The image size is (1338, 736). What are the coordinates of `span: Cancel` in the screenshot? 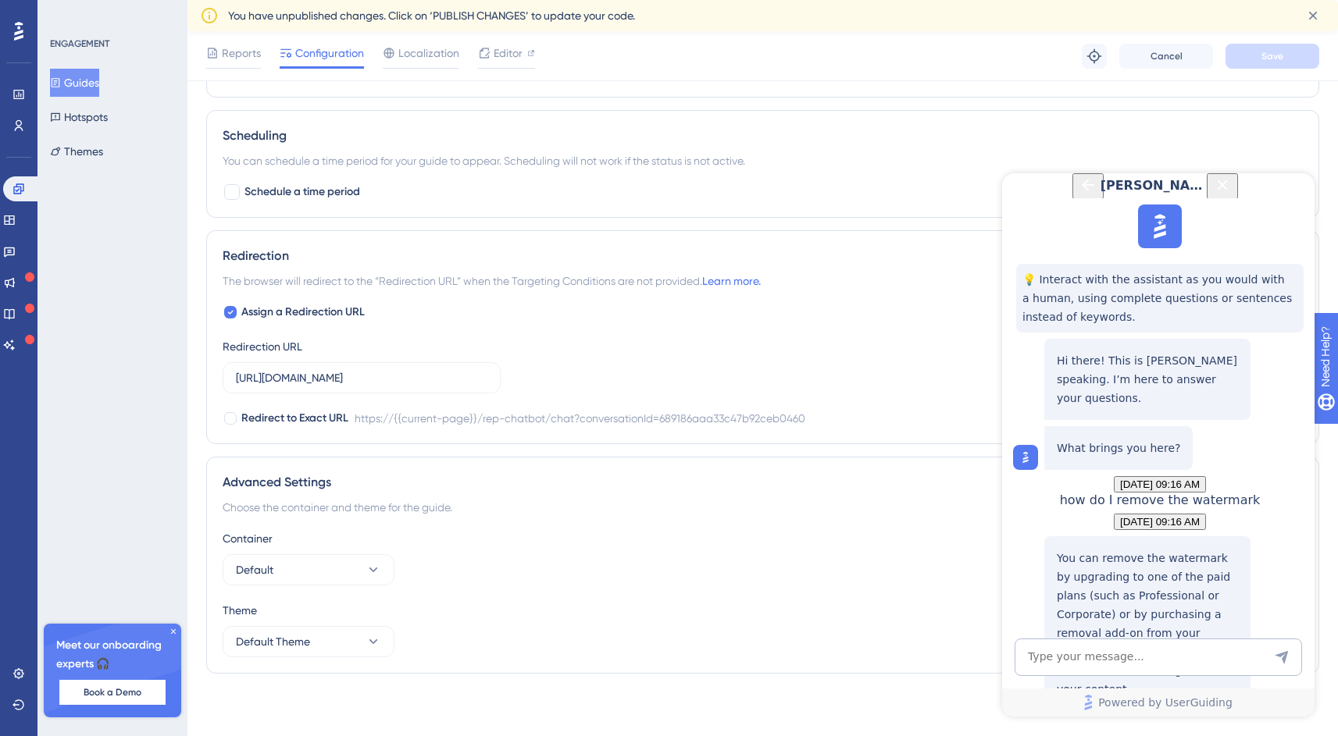 It's located at (1166, 56).